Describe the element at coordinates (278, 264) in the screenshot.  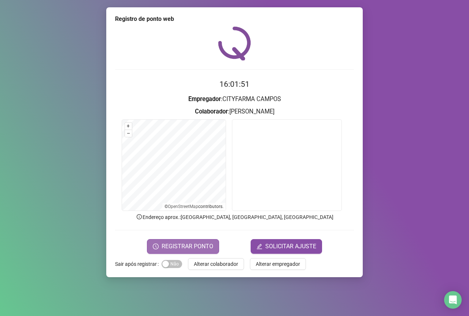
I see `button: Alterar empregador` at that location.